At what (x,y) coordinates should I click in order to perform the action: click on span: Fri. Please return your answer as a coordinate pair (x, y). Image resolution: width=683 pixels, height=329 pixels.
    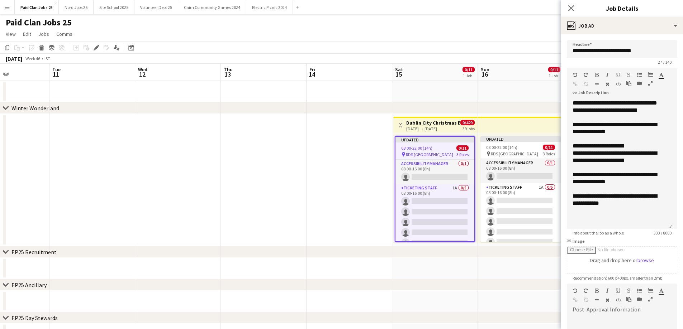
    Looking at the image, I should click on (312, 70).